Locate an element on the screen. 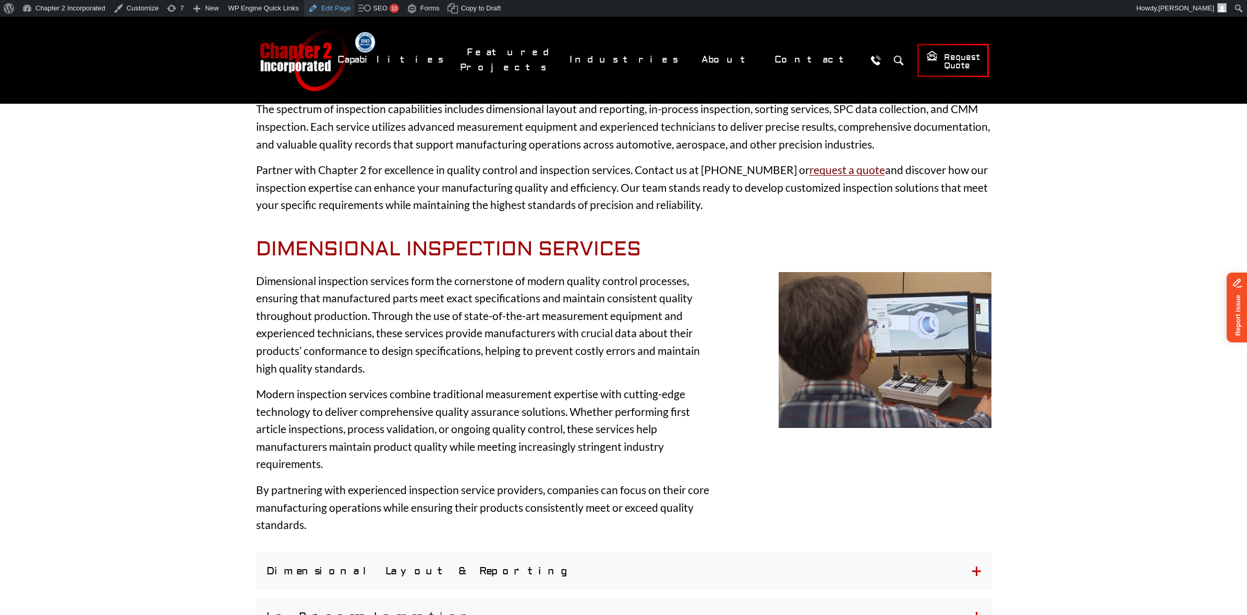 Image resolution: width=1247 pixels, height=615 pixels. p: Partner with Chapter 2 for excellence in quality control and inspection services. Contact us at [... is located at coordinates (624, 187).